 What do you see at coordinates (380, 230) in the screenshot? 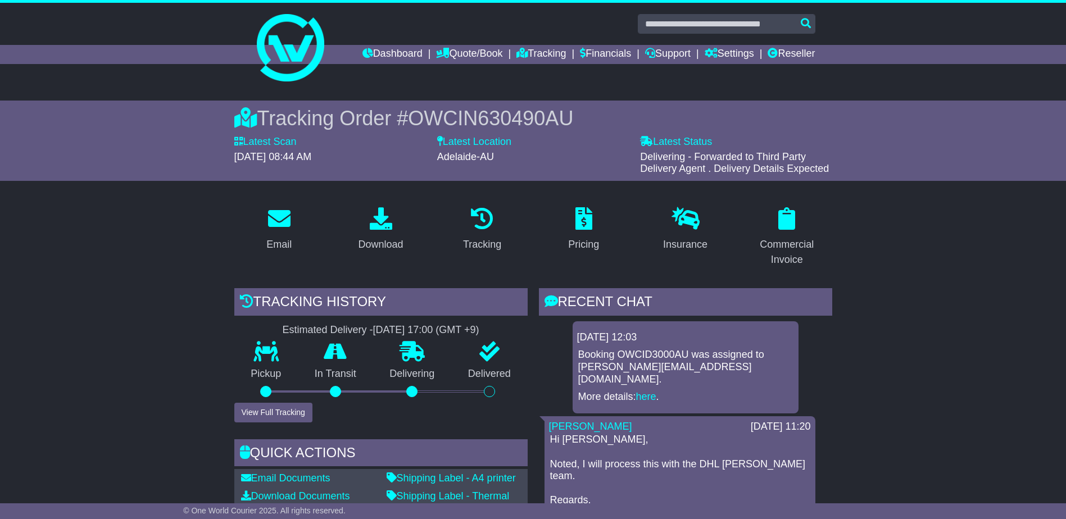
I see `a: Download` at bounding box center [380, 230].